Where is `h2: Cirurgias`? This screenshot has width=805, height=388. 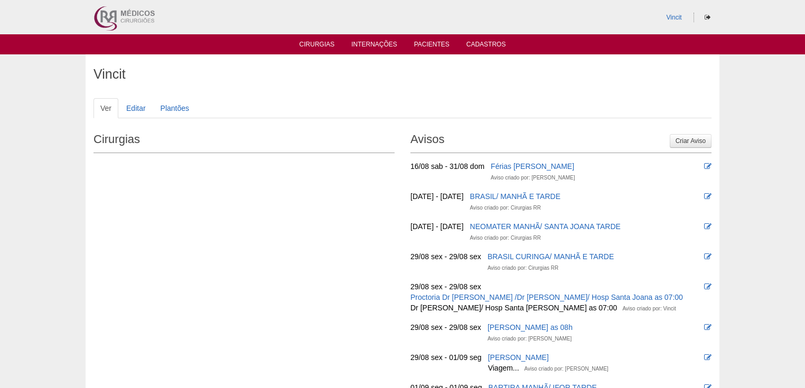 h2: Cirurgias is located at coordinates (244, 141).